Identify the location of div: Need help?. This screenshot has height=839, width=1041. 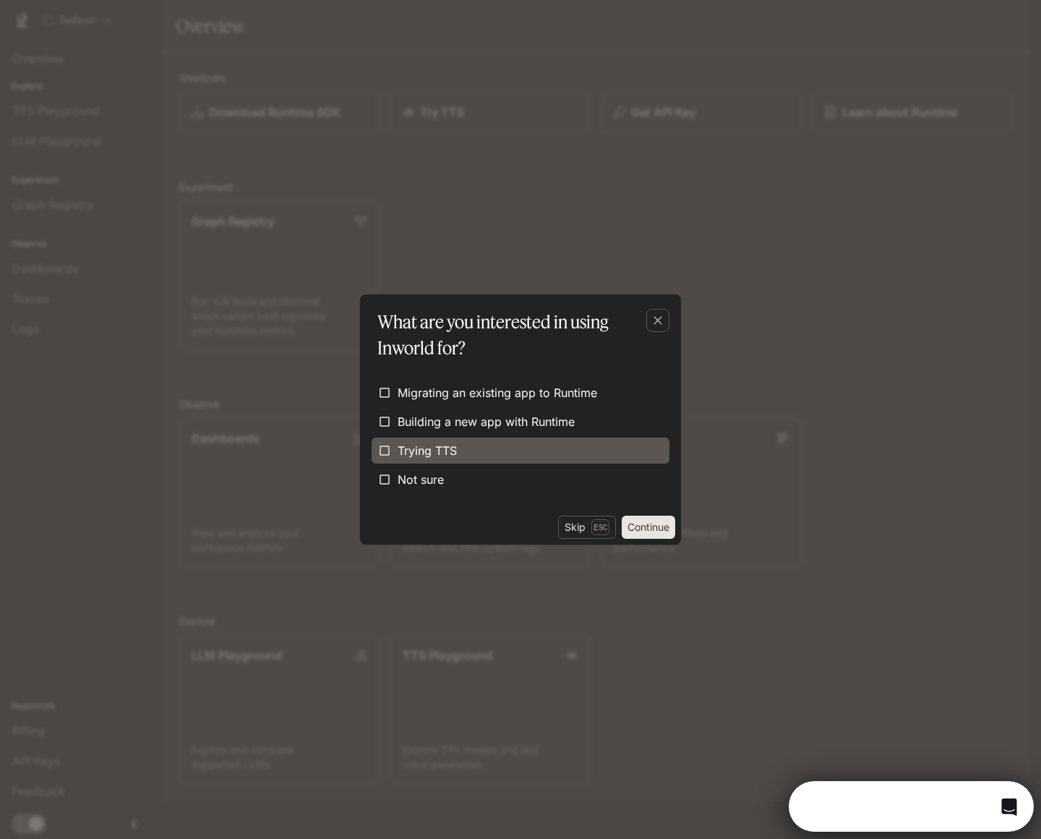
(111, 18).